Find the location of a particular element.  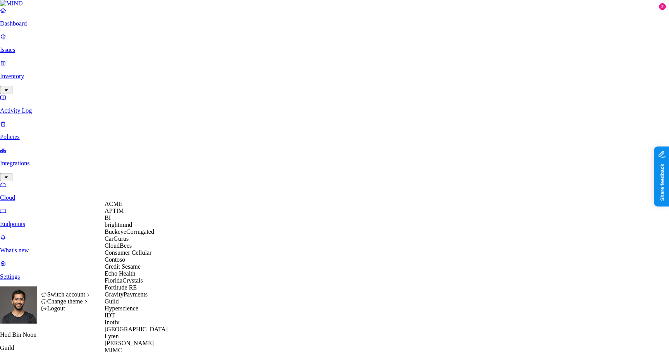

span: Change theme is located at coordinates (65, 301).